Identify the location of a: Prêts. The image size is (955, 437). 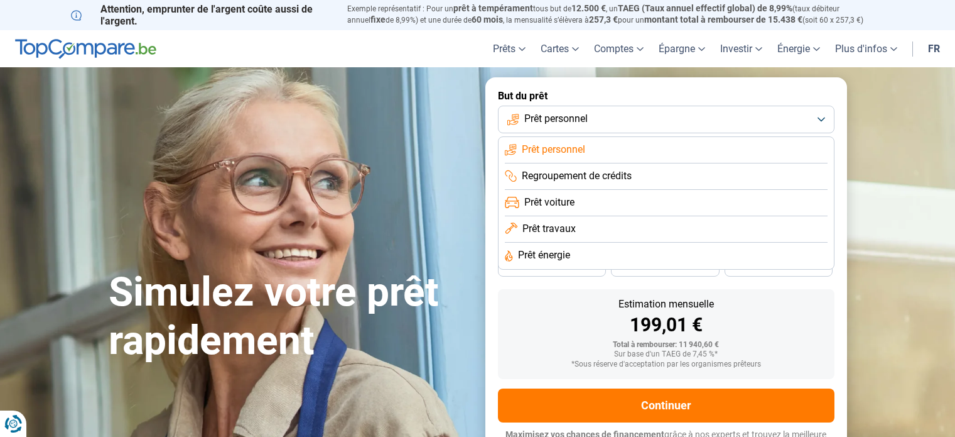
(509, 48).